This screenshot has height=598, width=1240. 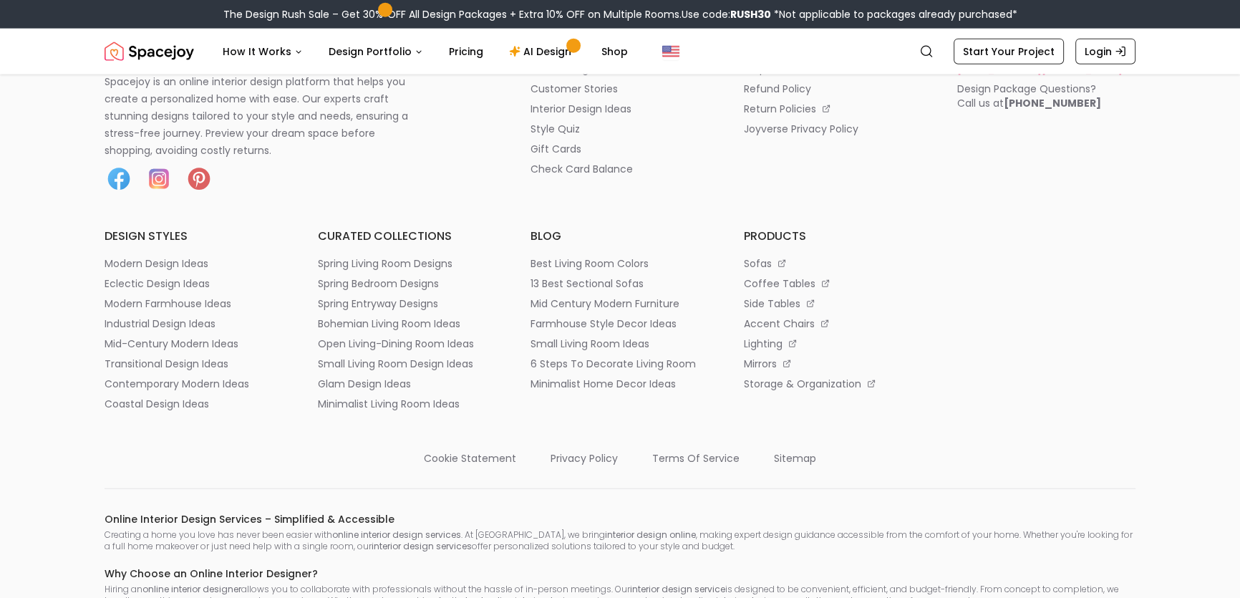 What do you see at coordinates (795, 455) in the screenshot?
I see `a: sitemap` at bounding box center [795, 455].